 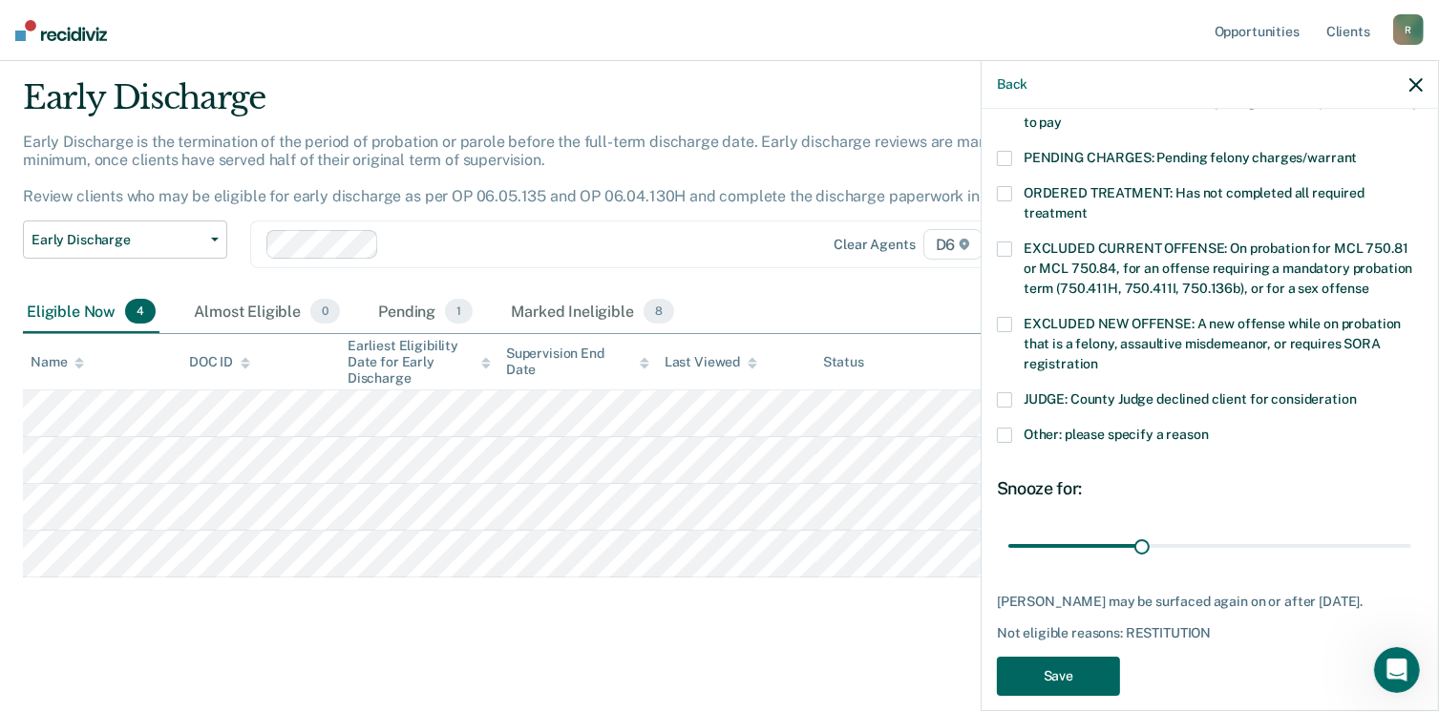 I want to click on div: Last Viewed, so click(x=710, y=362).